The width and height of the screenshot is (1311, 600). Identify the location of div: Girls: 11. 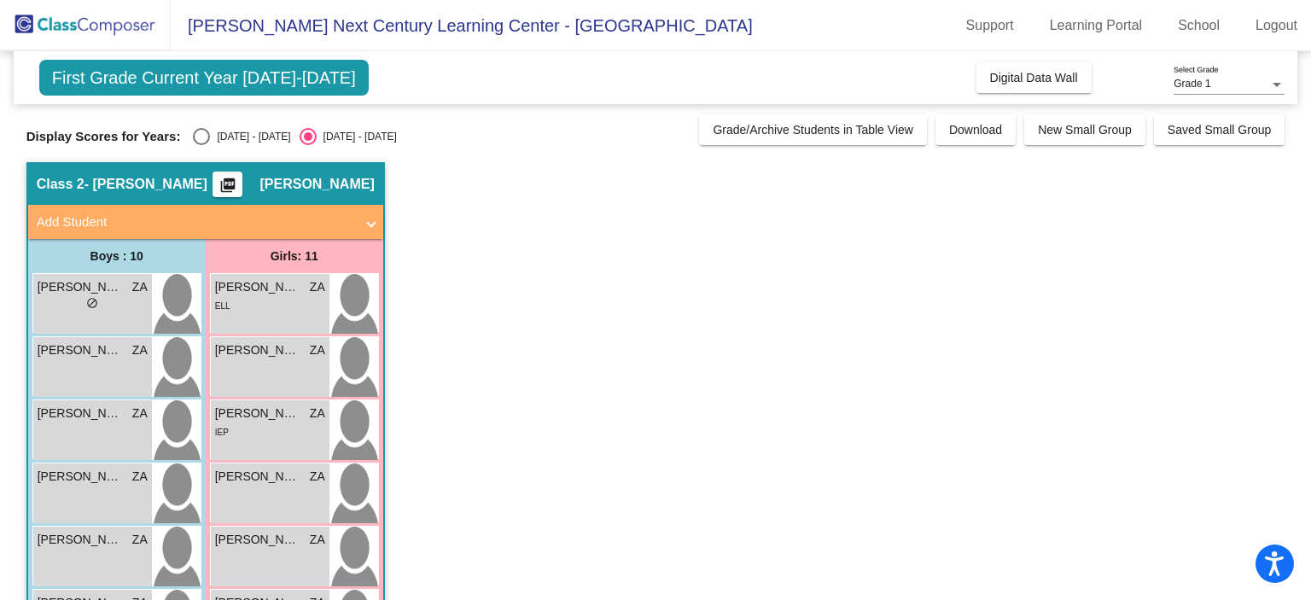
(295, 256).